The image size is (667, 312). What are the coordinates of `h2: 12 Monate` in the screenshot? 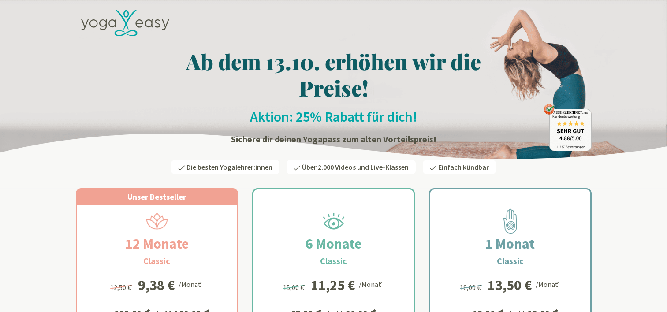 It's located at (157, 244).